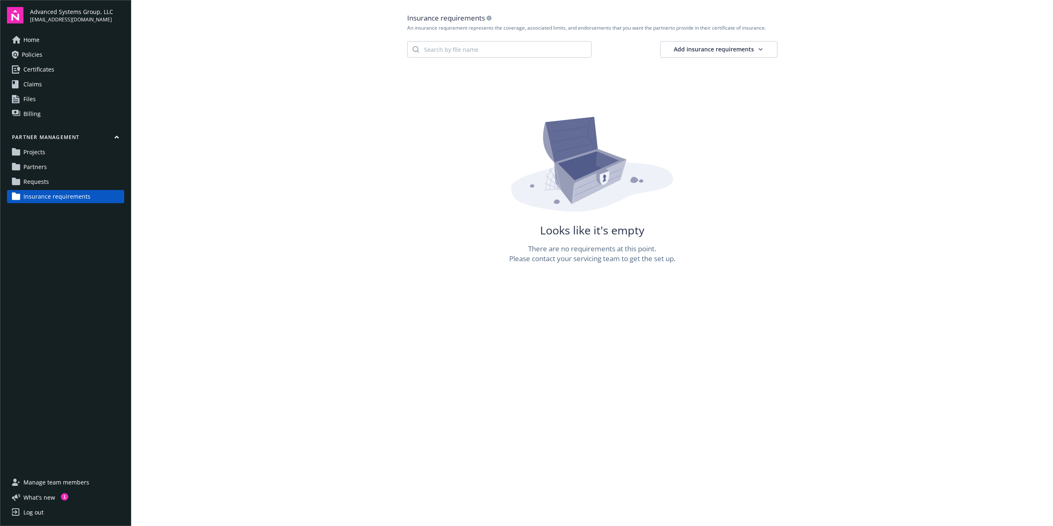  I want to click on span: Manage team members, so click(56, 483).